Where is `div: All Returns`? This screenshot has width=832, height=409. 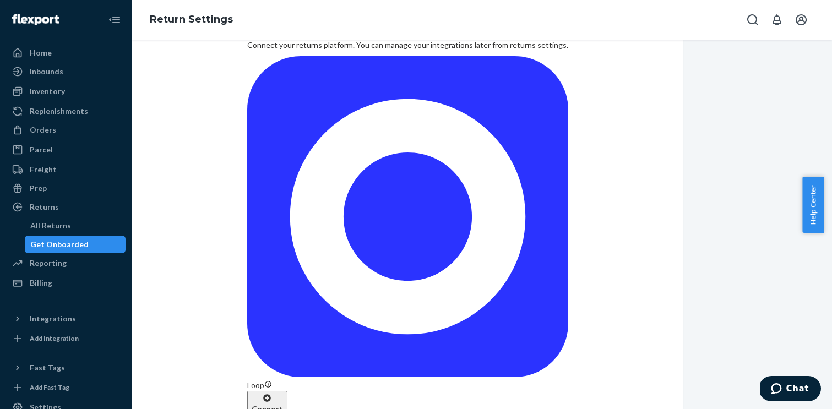 div: All Returns is located at coordinates (51, 226).